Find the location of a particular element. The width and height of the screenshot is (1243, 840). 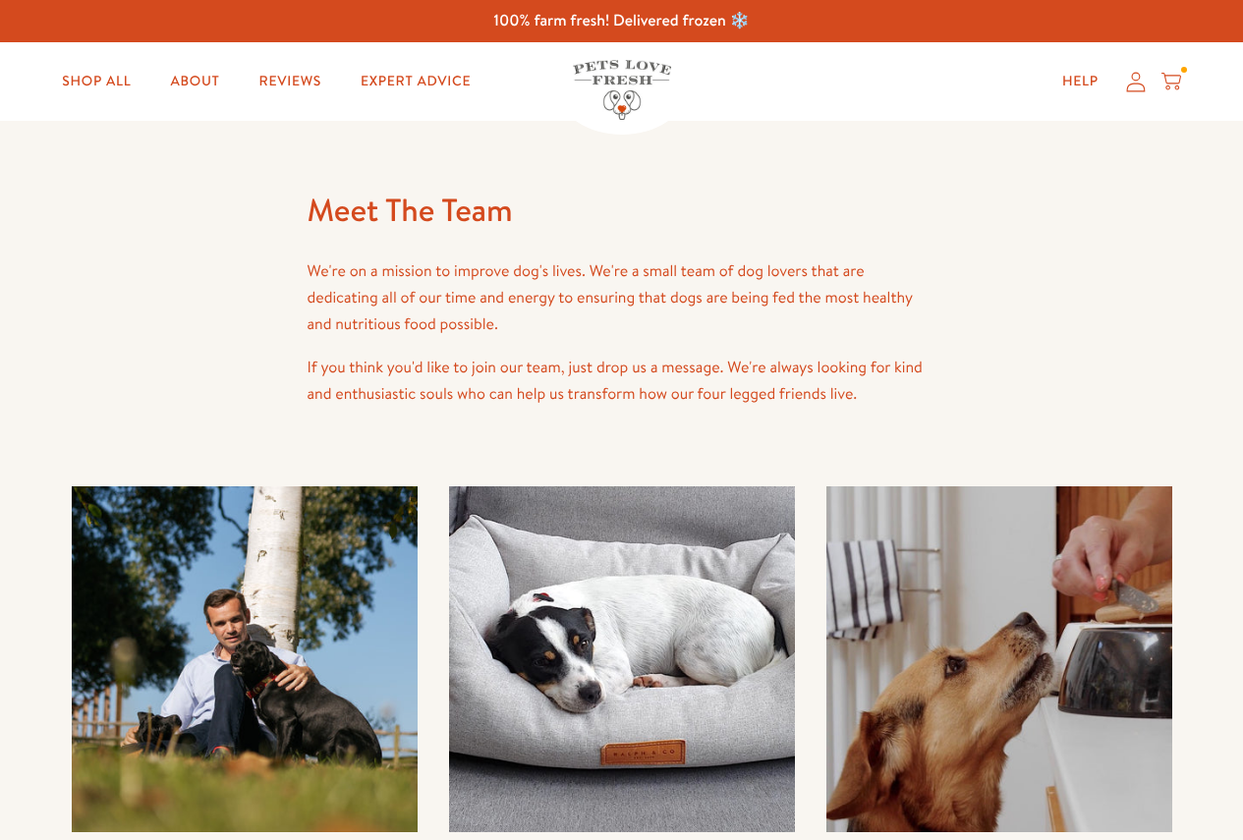

p: If you think you'd like to join our team, just drop us a message. We're always looking for kind a... is located at coordinates (622, 381).